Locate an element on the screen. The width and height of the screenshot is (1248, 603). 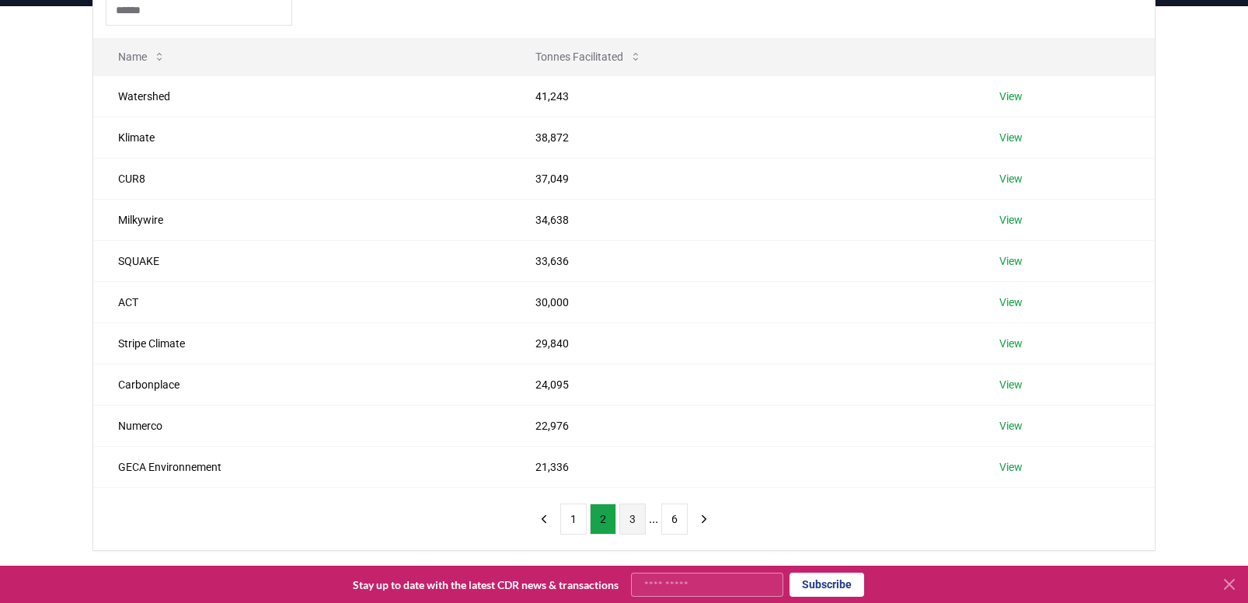
td: 38,872 is located at coordinates (742, 137).